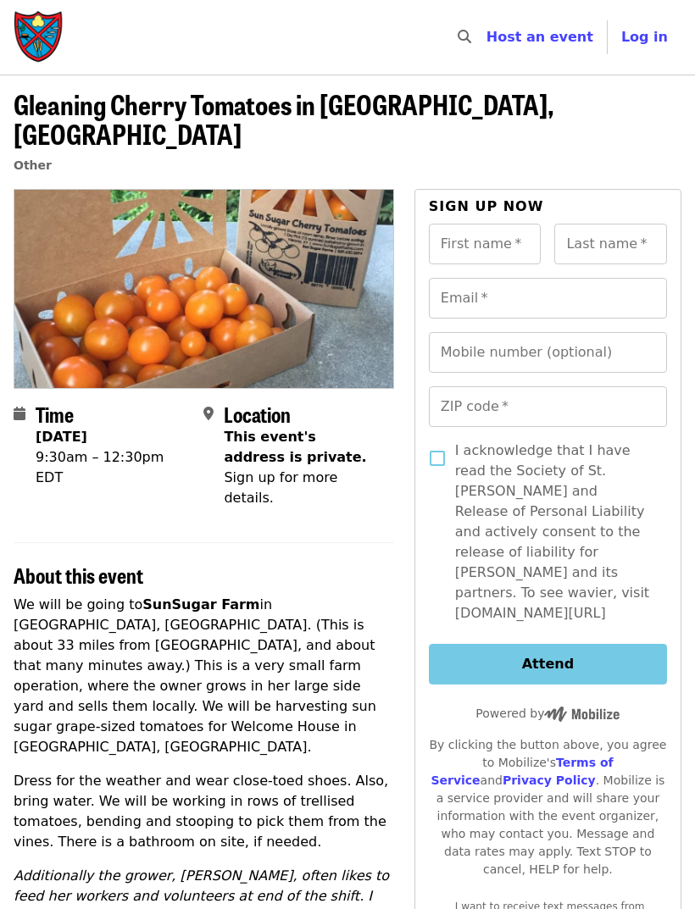 This screenshot has width=695, height=909. Describe the element at coordinates (581, 714) in the screenshot. I see `img: Powered by Mobilize` at that location.